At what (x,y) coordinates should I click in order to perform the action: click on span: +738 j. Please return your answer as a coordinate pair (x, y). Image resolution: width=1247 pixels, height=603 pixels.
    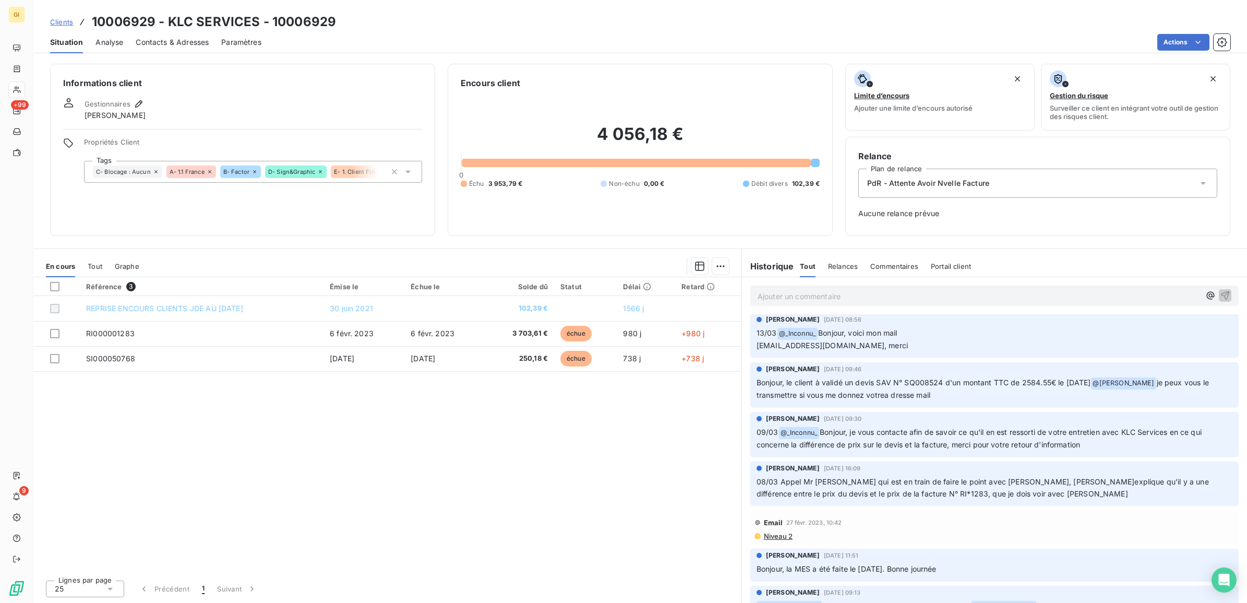
    Looking at the image, I should click on (693, 358).